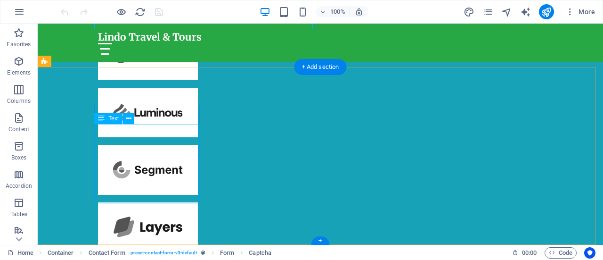 The image size is (603, 260). What do you see at coordinates (20, 252) in the screenshot?
I see `a: Click to cancel selection. Double-click to open Pages` at bounding box center [20, 252].